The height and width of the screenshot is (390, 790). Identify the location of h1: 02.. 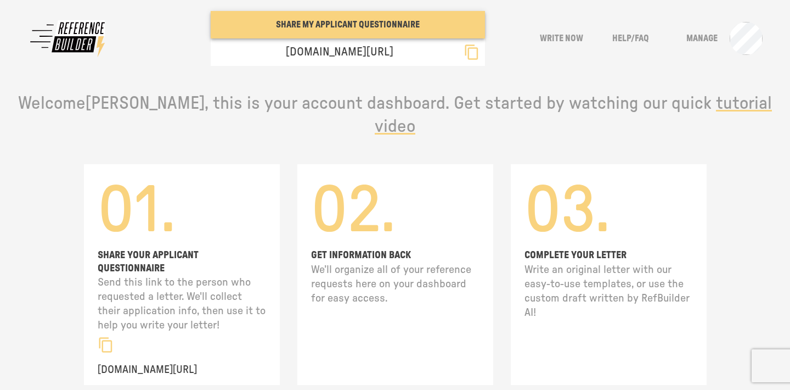
(395, 211).